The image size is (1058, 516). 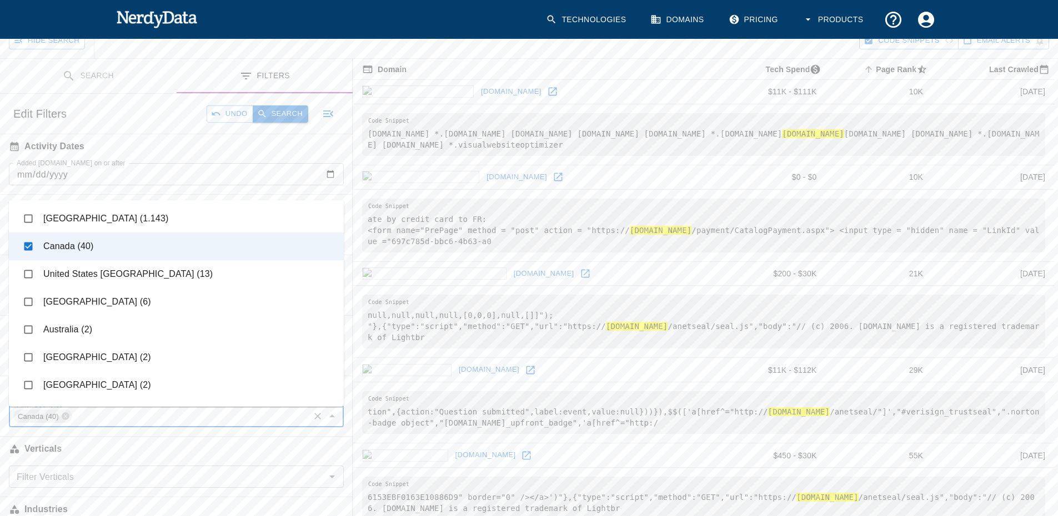 What do you see at coordinates (769, 370) in the screenshot?
I see `td: $11K - $112K` at bounding box center [769, 370].